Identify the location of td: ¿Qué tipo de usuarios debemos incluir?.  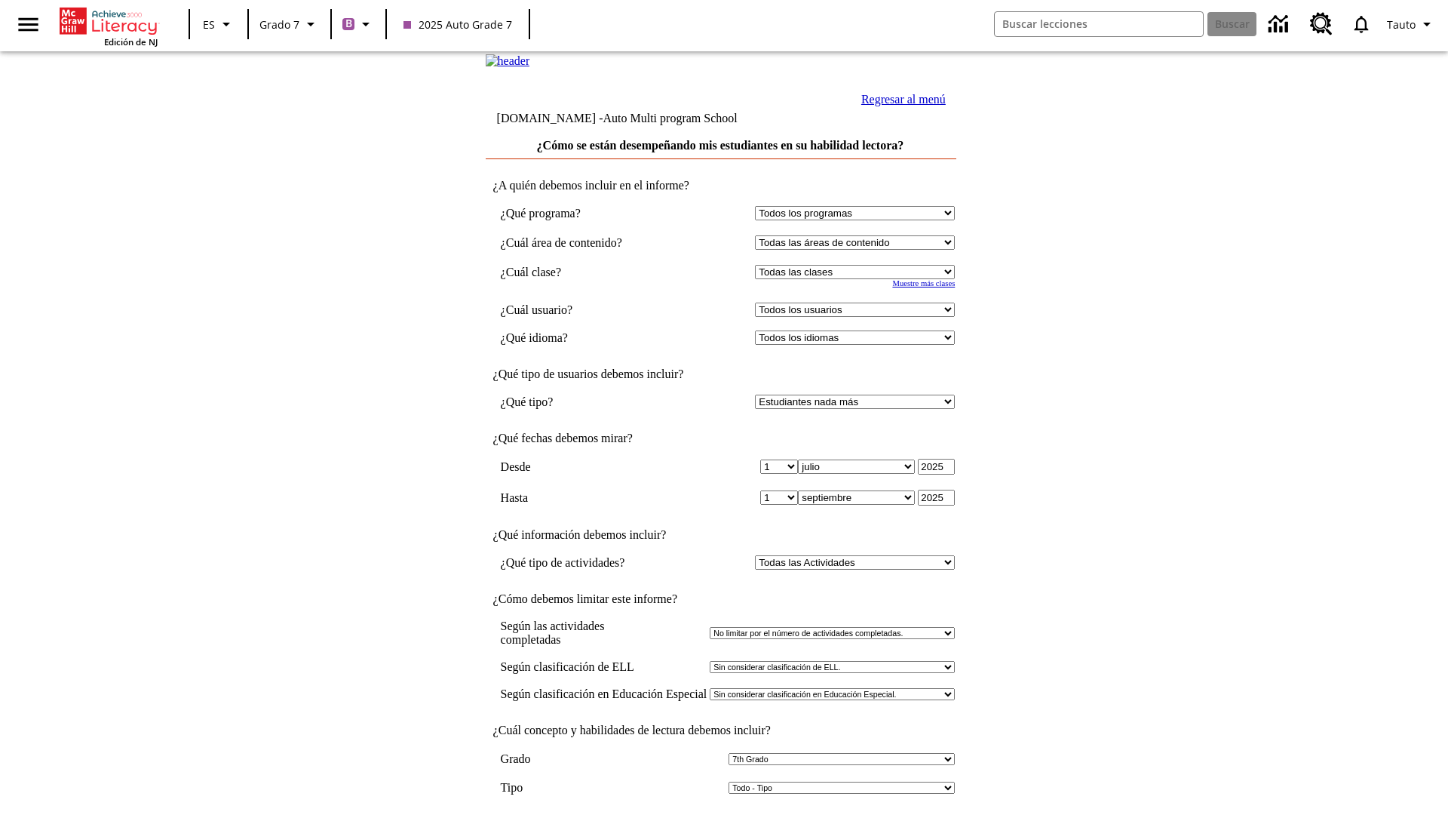
(720, 374).